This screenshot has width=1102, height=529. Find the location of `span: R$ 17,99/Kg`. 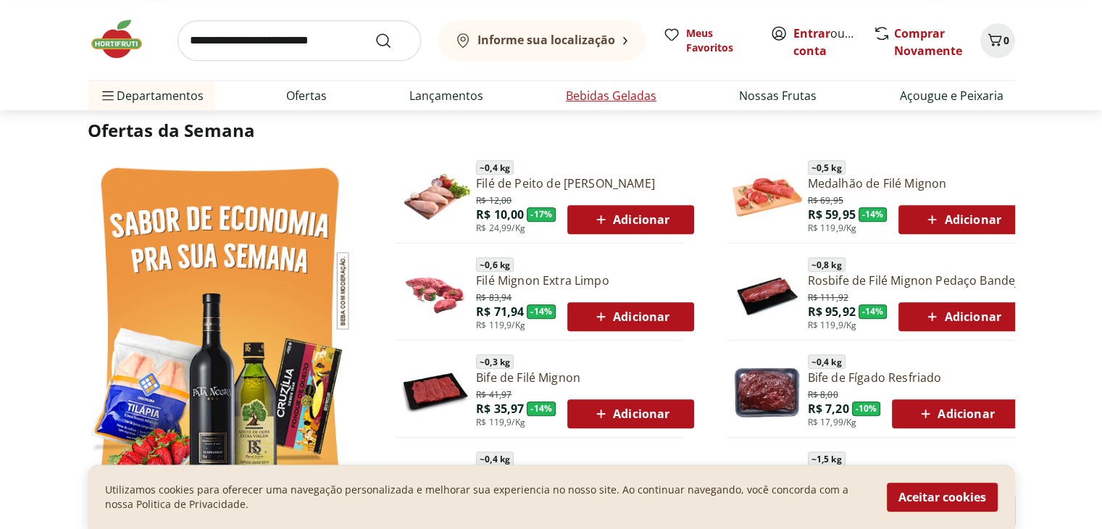

span: R$ 17,99/Kg is located at coordinates (833, 422).